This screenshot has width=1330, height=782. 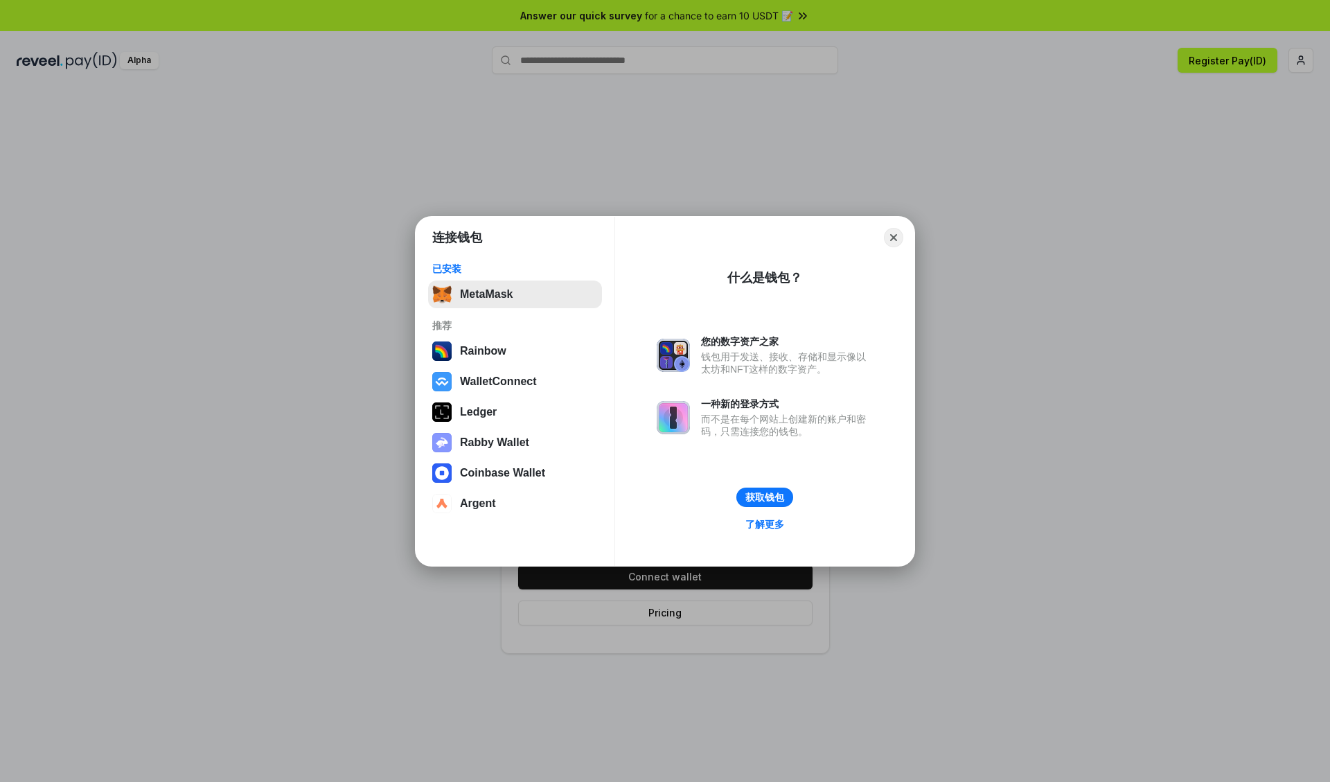 I want to click on div: 了解更多, so click(x=765, y=524).